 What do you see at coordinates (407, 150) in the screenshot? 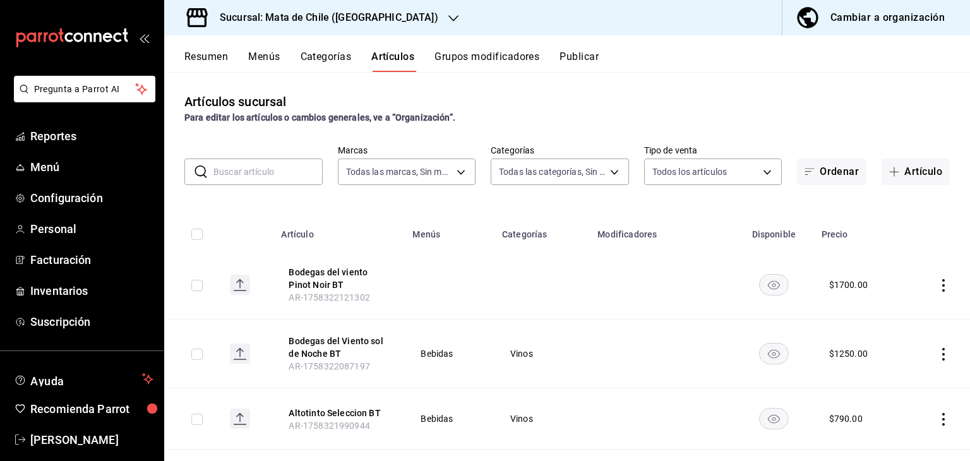
I see `label: Marcas` at bounding box center [407, 150].